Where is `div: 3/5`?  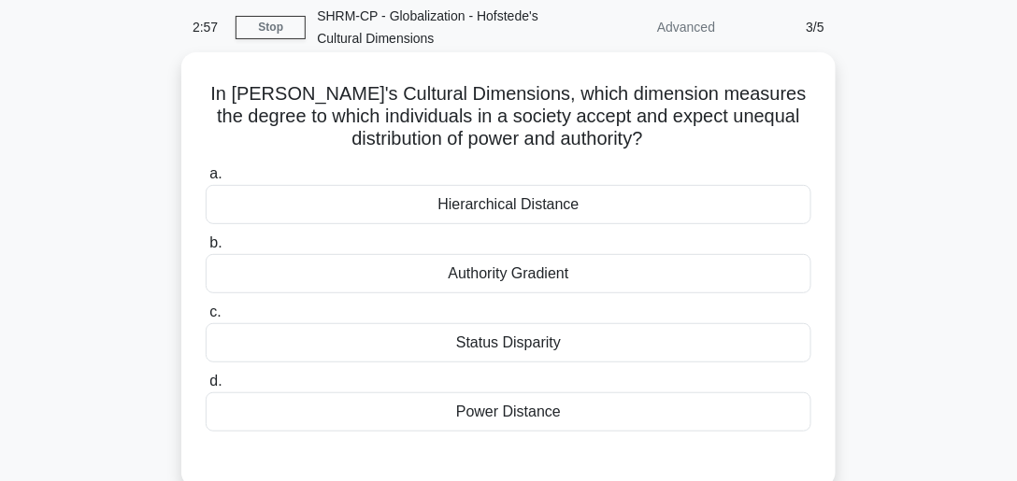
div: 3/5 is located at coordinates (780, 27).